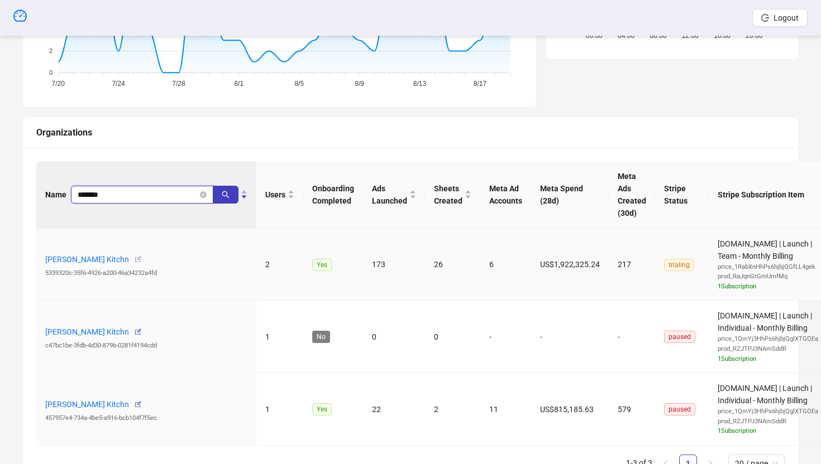 The image size is (821, 464). I want to click on div: 579, so click(631, 410).